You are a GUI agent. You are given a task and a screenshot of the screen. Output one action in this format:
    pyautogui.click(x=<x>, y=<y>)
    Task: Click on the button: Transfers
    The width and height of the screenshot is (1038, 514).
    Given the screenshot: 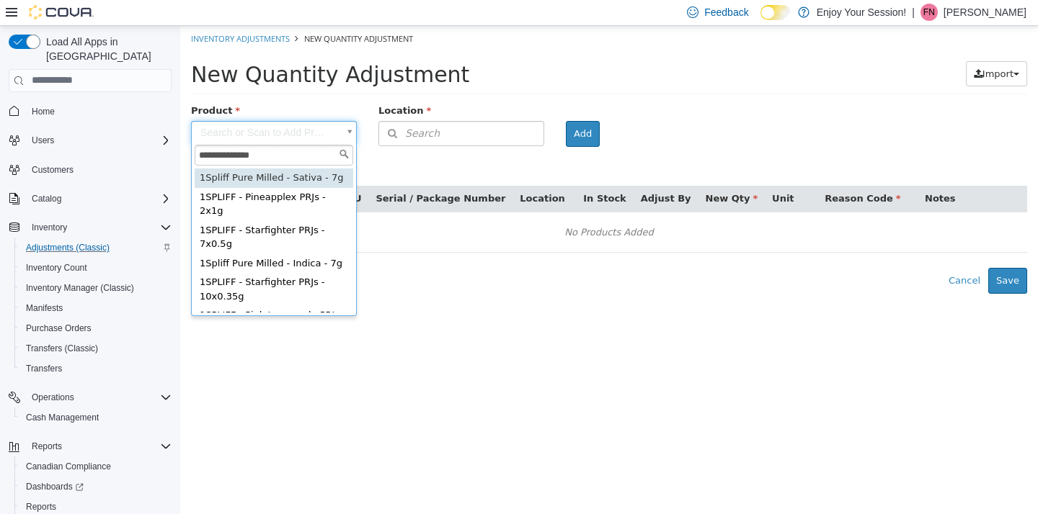 What is the action you would take?
    pyautogui.click(x=96, y=369)
    